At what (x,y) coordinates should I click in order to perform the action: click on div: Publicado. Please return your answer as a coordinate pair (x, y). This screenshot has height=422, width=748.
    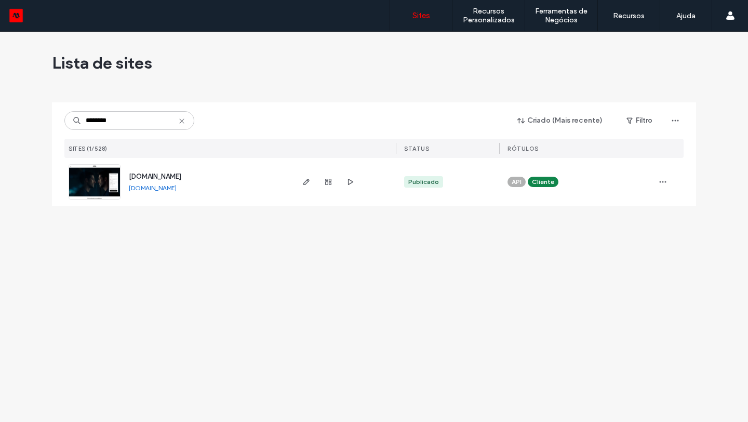
    Looking at the image, I should click on (423, 182).